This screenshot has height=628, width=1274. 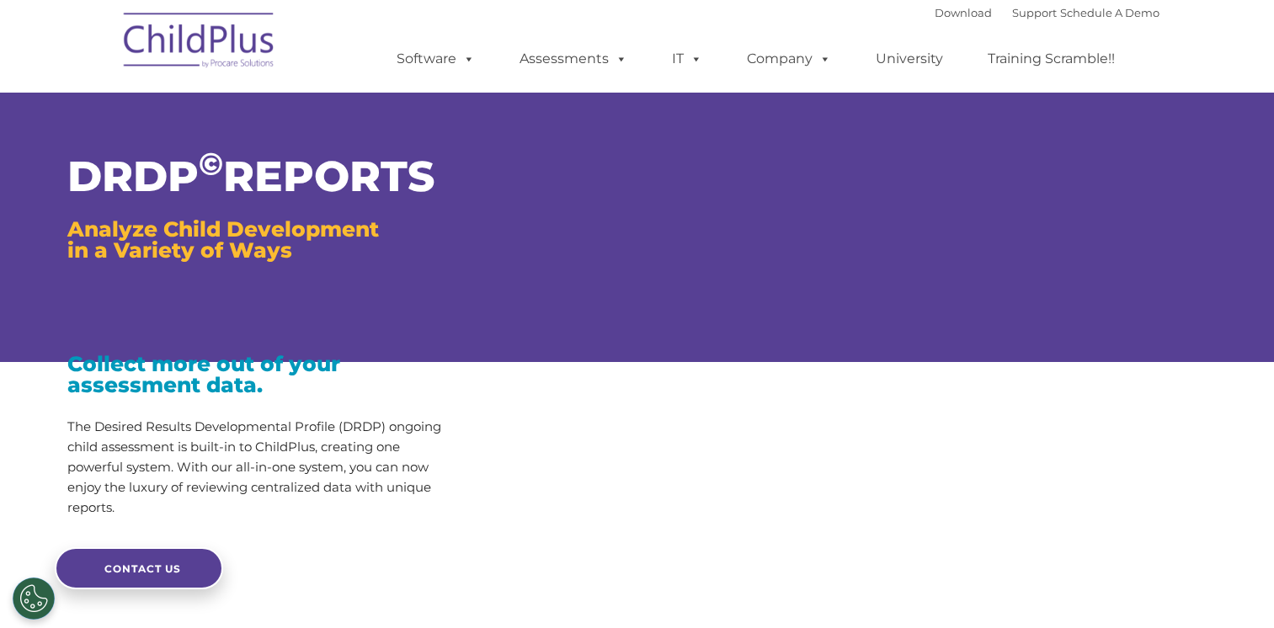 I want to click on a: Company, so click(x=789, y=59).